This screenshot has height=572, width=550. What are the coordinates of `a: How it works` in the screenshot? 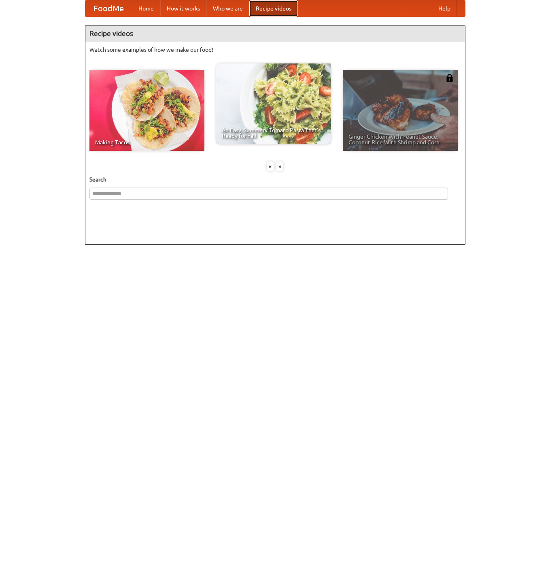 It's located at (183, 8).